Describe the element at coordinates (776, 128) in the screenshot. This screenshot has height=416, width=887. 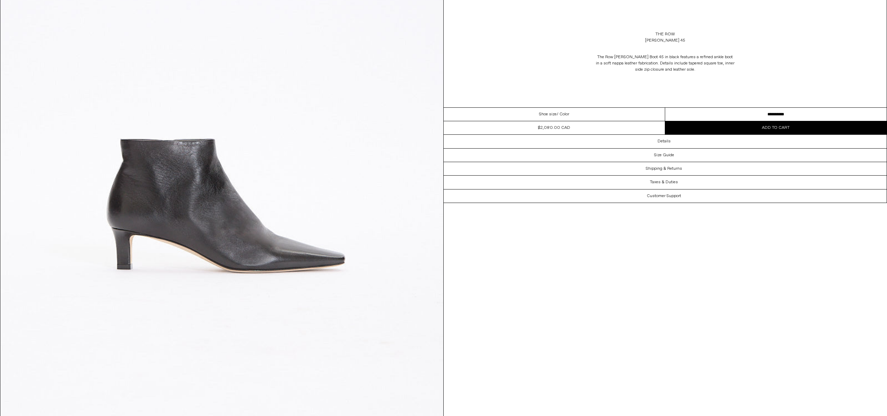
I see `button: Add to cart` at that location.